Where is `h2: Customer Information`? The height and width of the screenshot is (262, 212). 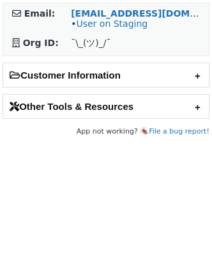 h2: Customer Information is located at coordinates (106, 75).